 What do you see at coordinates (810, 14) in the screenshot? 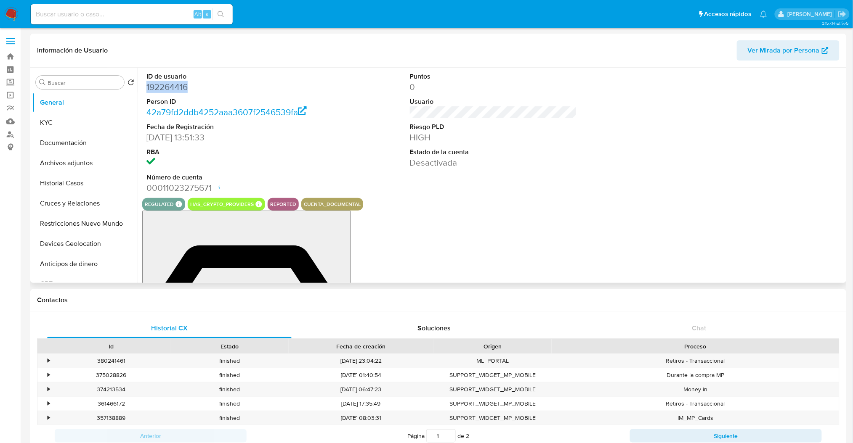
I see `p: agustina.godoy@mercadolibre.com` at bounding box center [810, 14].